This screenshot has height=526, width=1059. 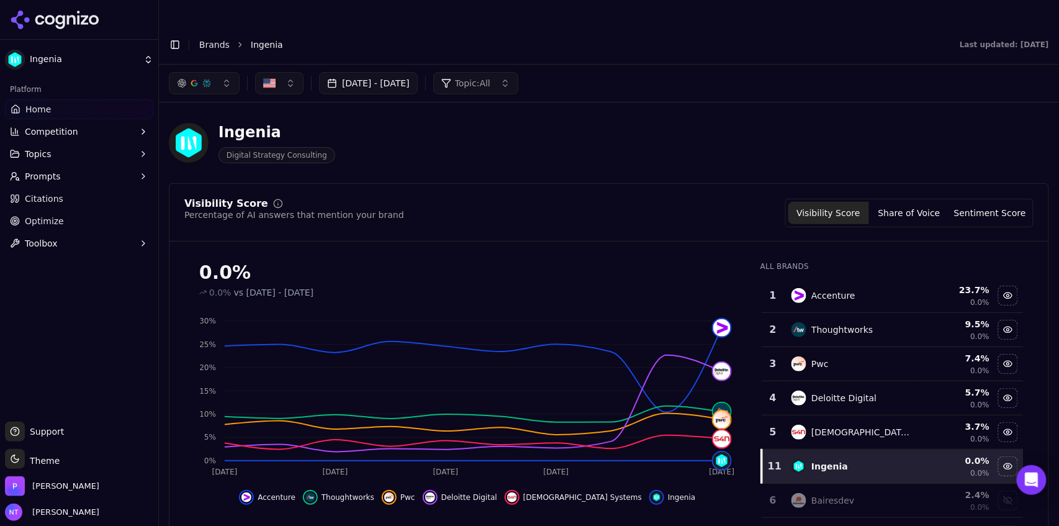 What do you see at coordinates (52, 512) in the screenshot?
I see `button: Open user button` at bounding box center [52, 512].